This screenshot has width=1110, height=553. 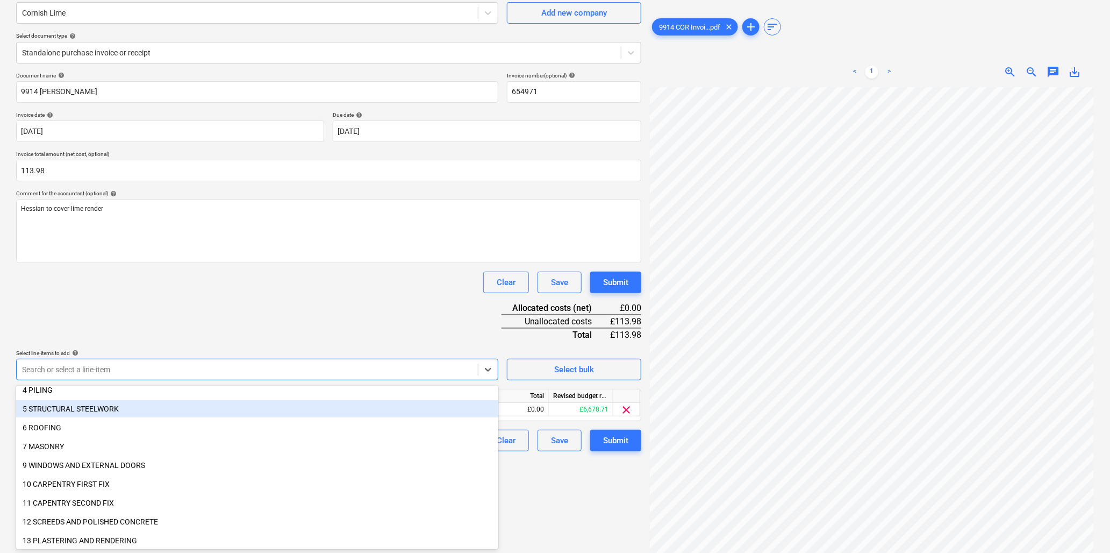 I want to click on div: 4 PILING, so click(x=257, y=390).